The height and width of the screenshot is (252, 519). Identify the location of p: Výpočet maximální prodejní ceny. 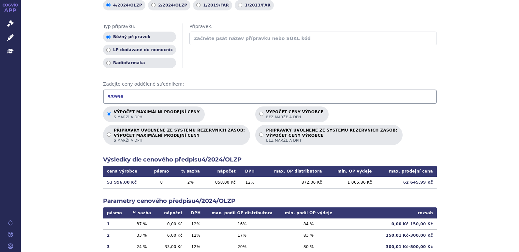
(156, 115).